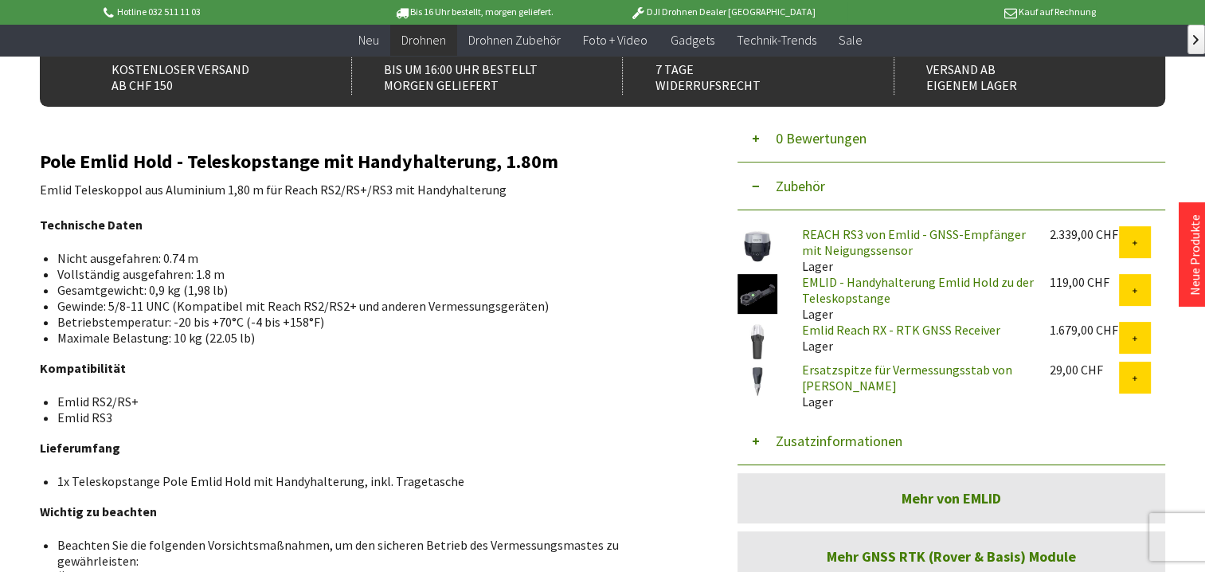 This screenshot has height=572, width=1205. Describe the element at coordinates (369, 417) in the screenshot. I see `li: Emlid RS3` at that location.